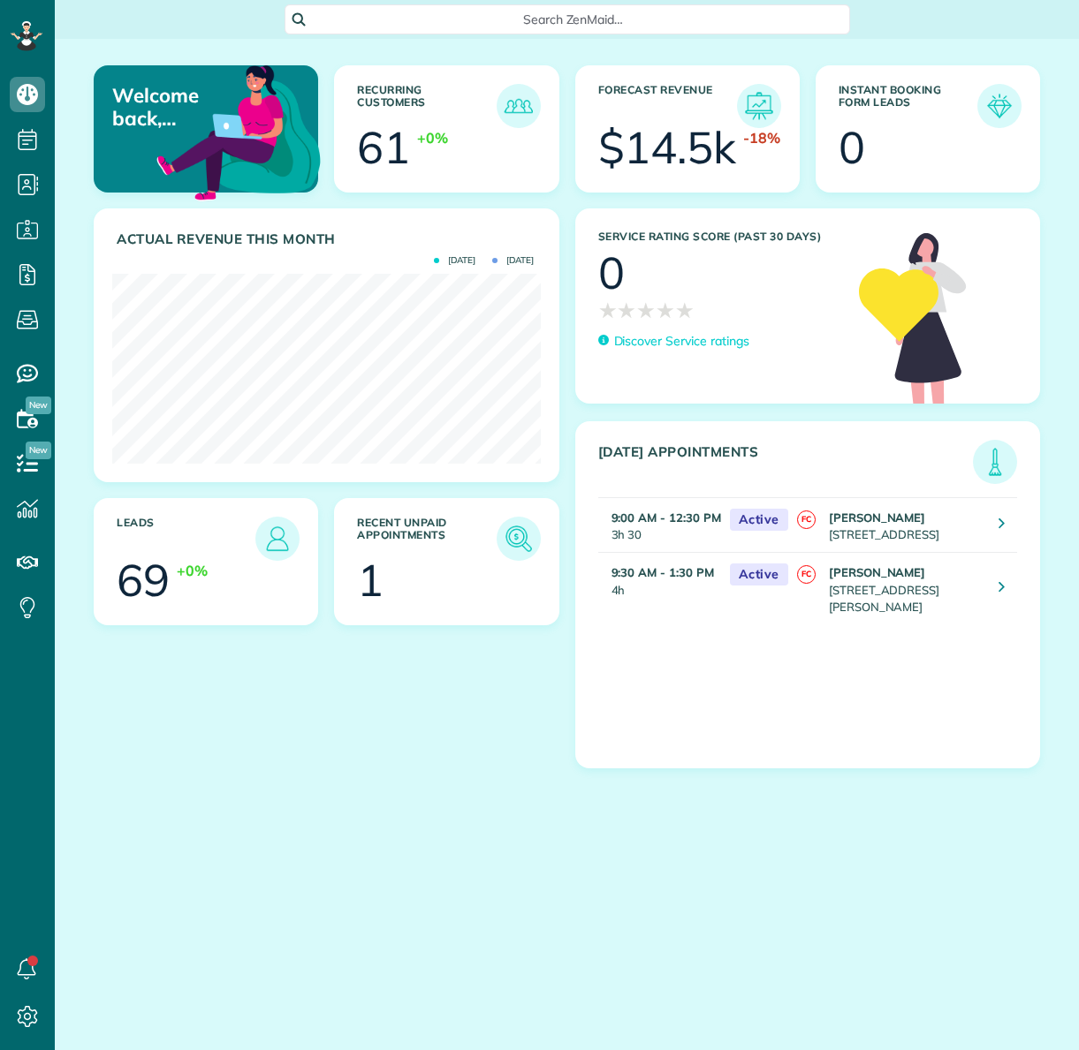 The image size is (1079, 1050). What do you see at coordinates (186, 539) in the screenshot?
I see `h3: Leads` at bounding box center [186, 539].